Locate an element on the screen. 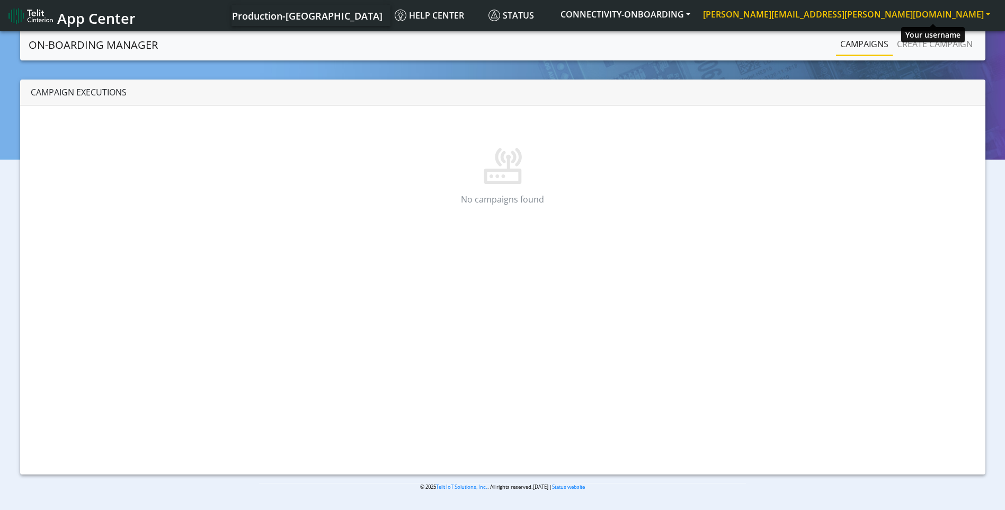 Image resolution: width=1005 pixels, height=510 pixels. div: Your username is located at coordinates (933, 34).